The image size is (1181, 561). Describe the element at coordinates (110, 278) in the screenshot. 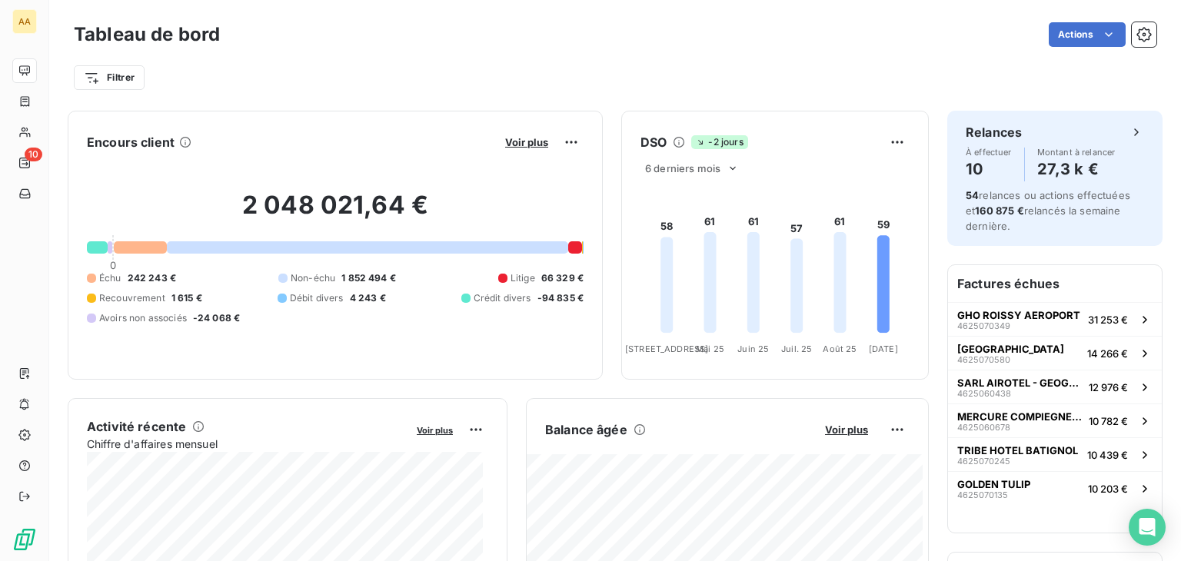

I see `span: Échu` at that location.